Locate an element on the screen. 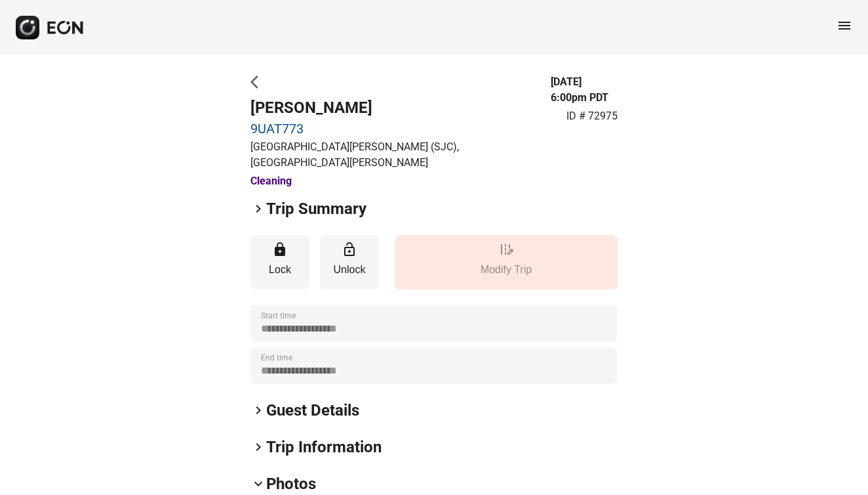 The image size is (868, 495). h2: Guest Details is located at coordinates (313, 410).